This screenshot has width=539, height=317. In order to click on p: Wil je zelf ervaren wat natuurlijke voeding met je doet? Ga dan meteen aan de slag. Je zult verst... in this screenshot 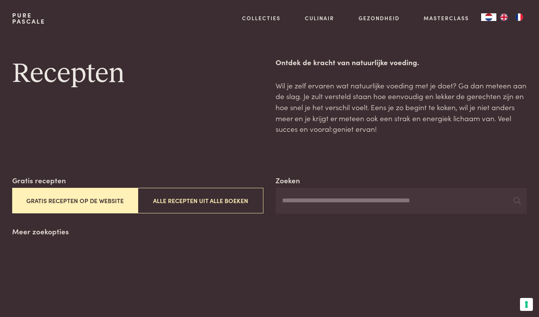, I will do `click(401, 107)`.